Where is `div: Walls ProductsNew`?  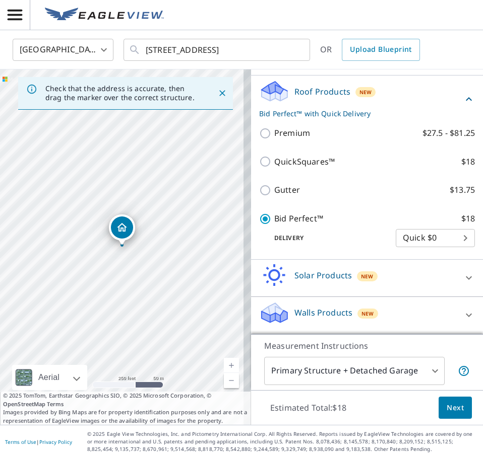
div: Walls ProductsNew is located at coordinates (367, 315).